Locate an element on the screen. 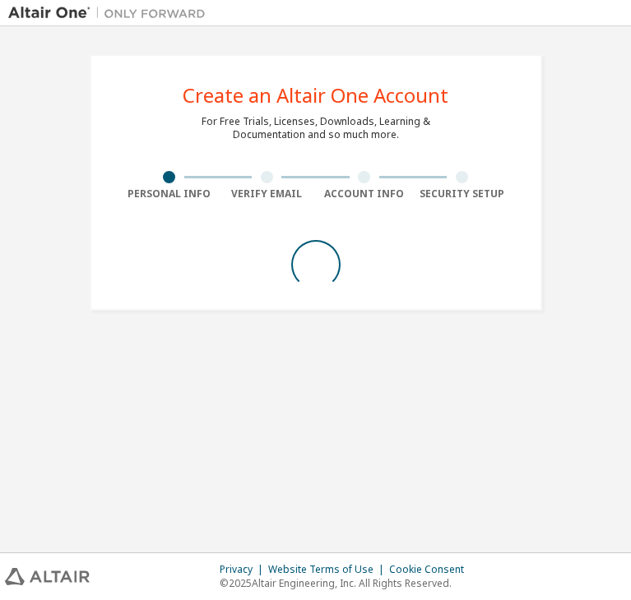  div: Personal Info is located at coordinates (169, 194).